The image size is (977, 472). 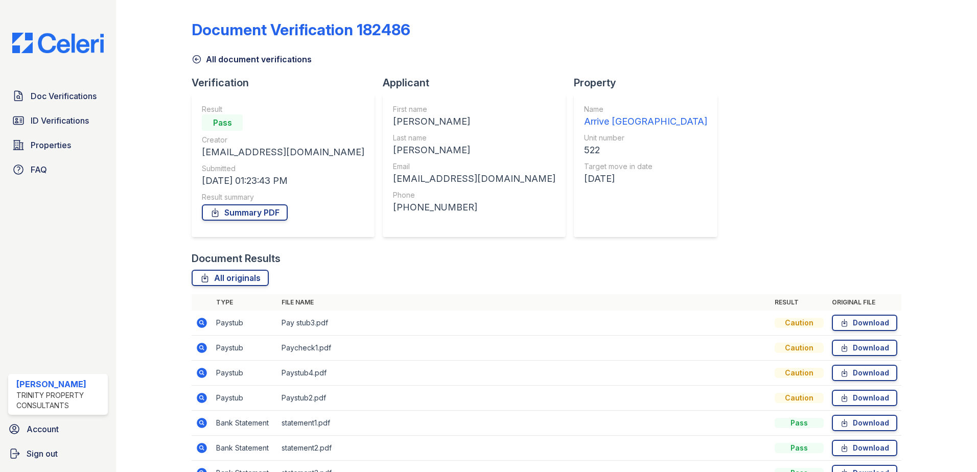 I want to click on div: Unit number, so click(x=646, y=138).